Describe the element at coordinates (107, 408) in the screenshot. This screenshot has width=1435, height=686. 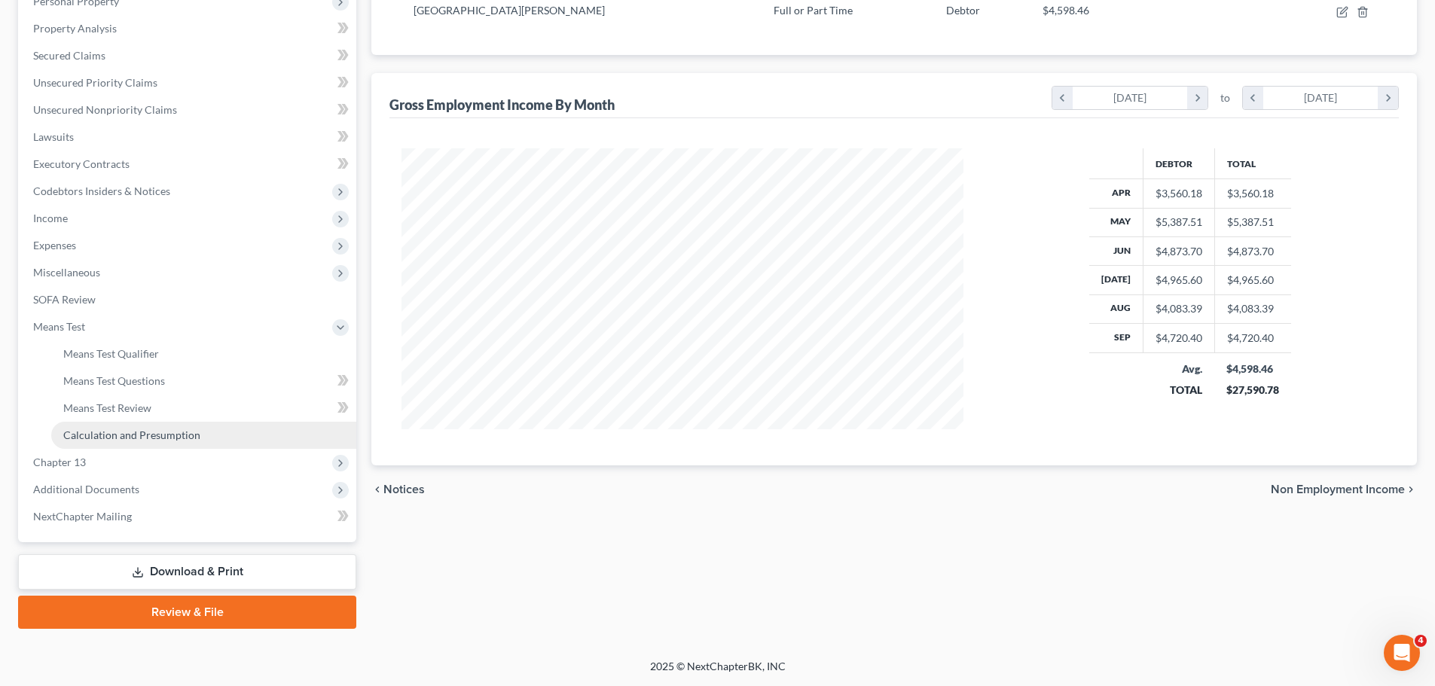
I see `span: Means Test Review` at that location.